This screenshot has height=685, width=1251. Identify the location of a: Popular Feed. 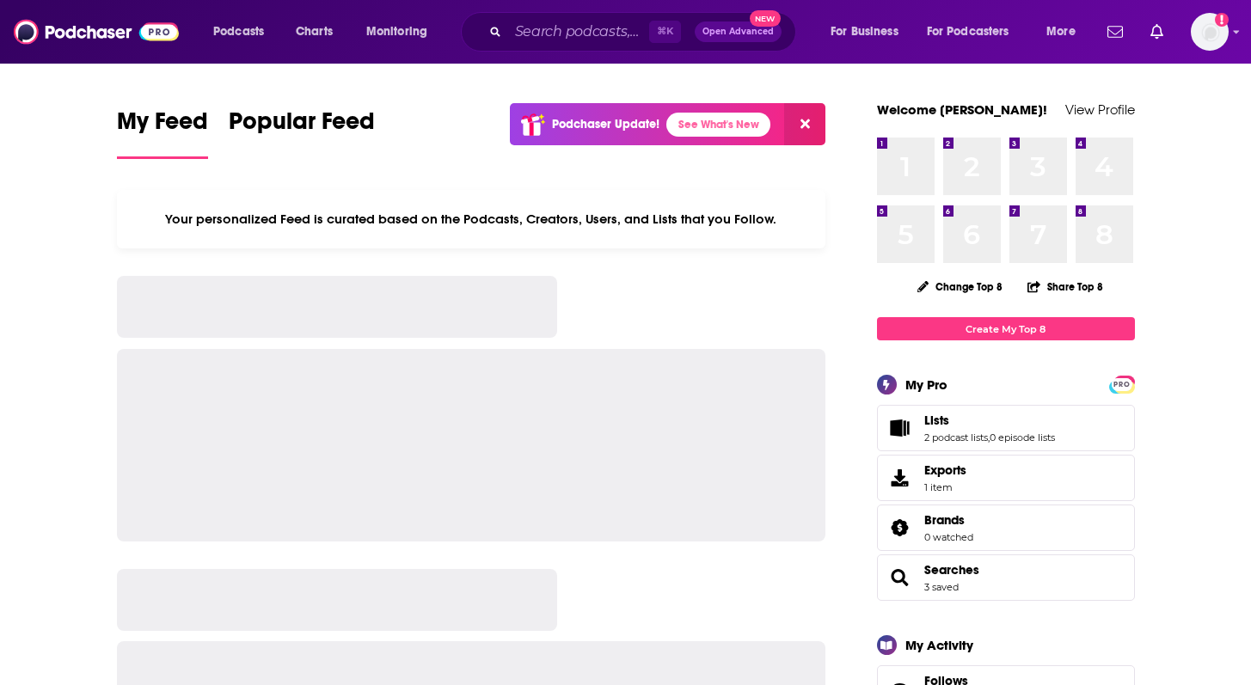
(302, 132).